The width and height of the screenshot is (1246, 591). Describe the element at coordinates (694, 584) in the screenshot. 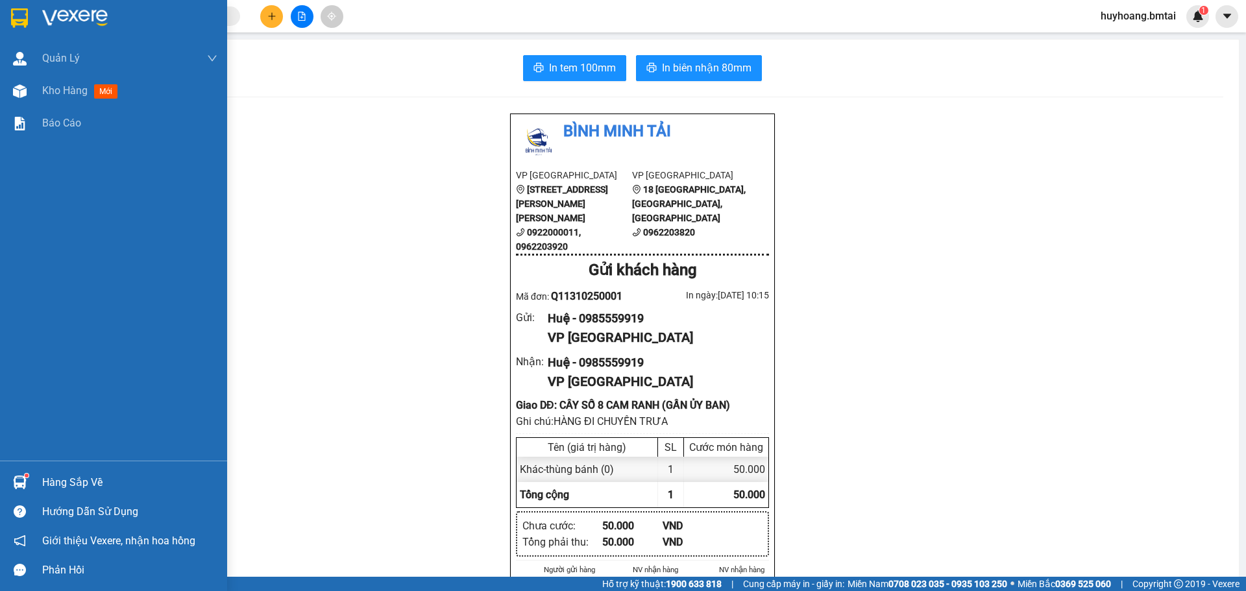

I see `strong: 1900 633 818` at that location.